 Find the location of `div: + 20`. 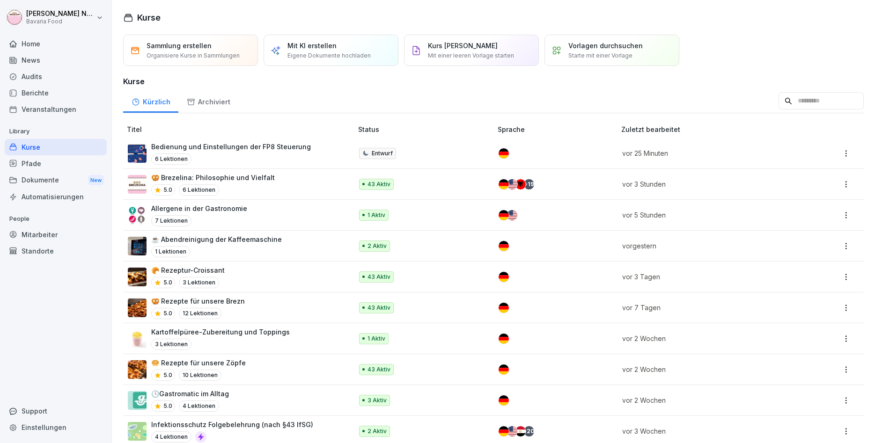

div: + 20 is located at coordinates (529, 432).